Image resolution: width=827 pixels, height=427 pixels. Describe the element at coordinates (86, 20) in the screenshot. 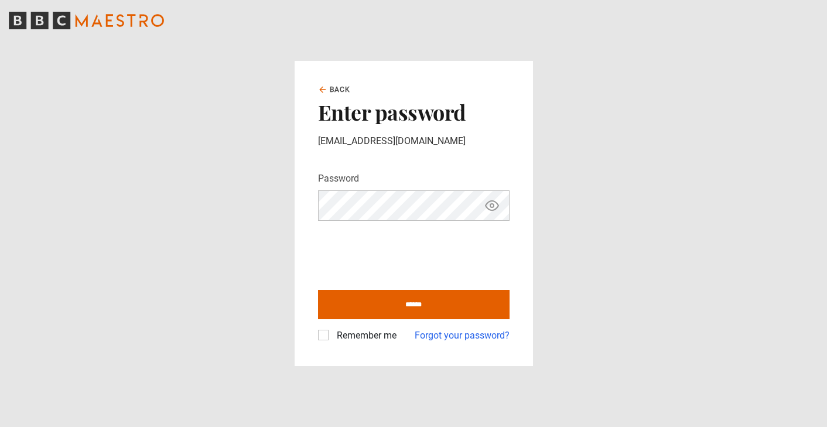

I see `a: BBC Maestro` at that location.